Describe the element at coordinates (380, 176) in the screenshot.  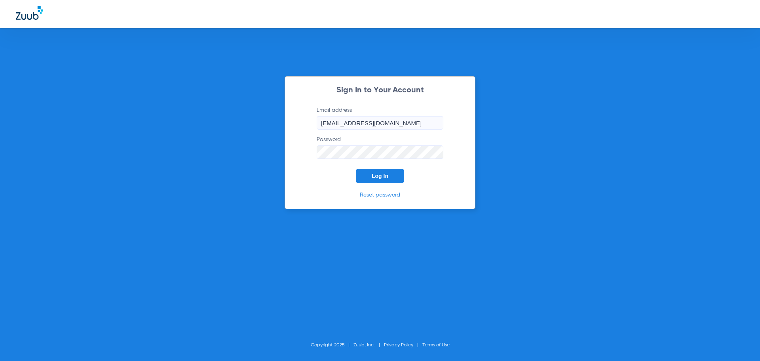
I see `span: Log In` at that location.